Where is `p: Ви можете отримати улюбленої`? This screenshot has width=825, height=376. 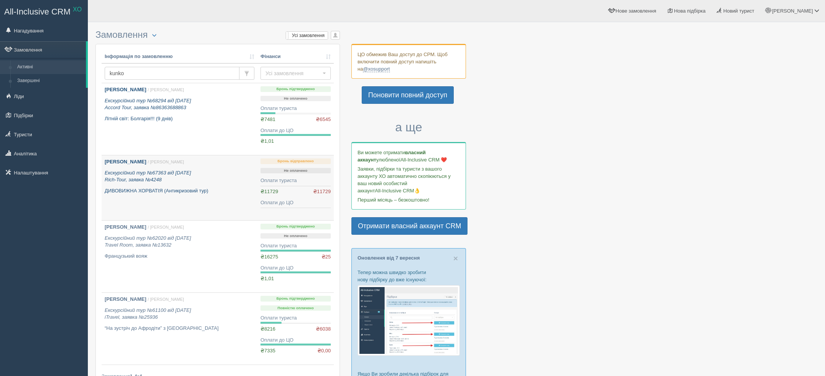
p: Ви можете отримати улюбленої is located at coordinates (409, 156).